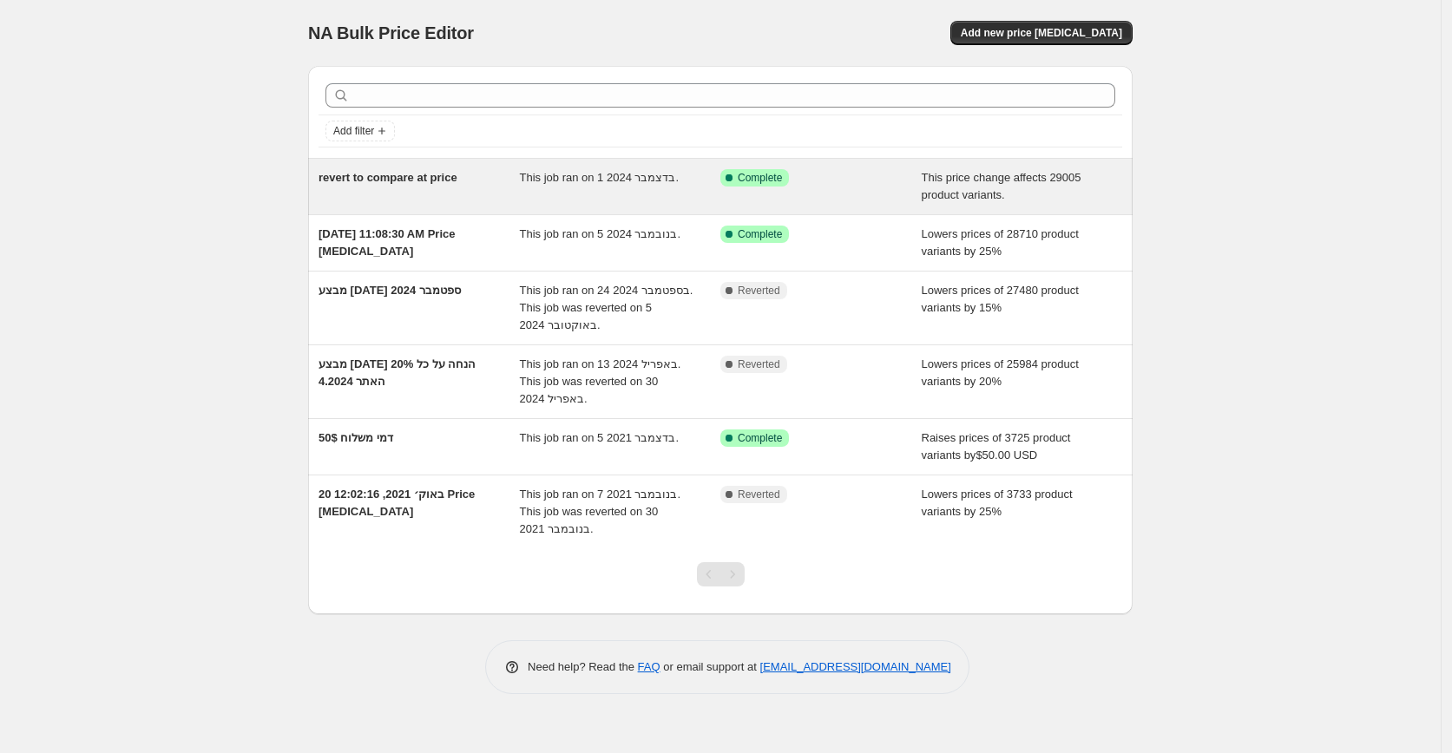 The image size is (1452, 753). What do you see at coordinates (649, 667) in the screenshot?
I see `a: FAQ` at bounding box center [649, 667].